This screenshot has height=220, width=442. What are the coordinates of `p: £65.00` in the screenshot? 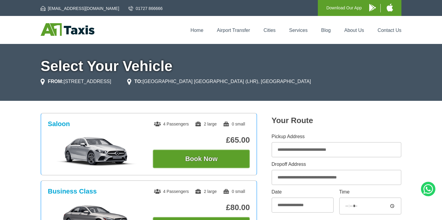 It's located at (201, 140).